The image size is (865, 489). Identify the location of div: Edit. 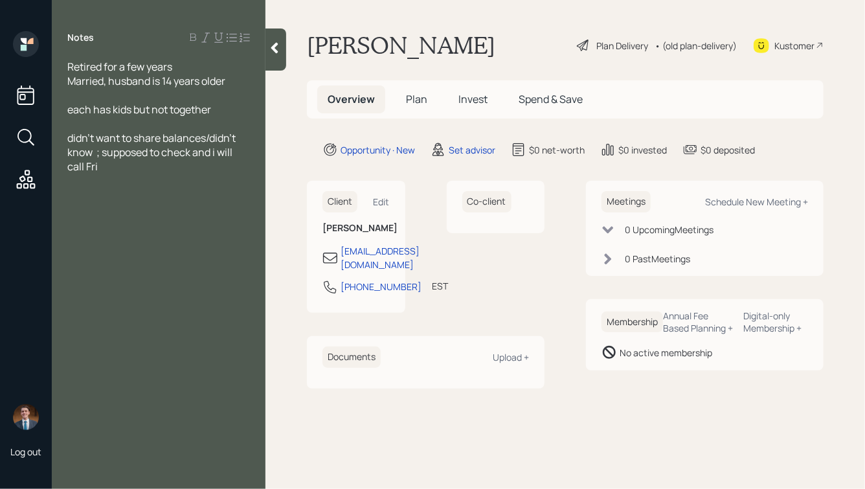
(382, 201).